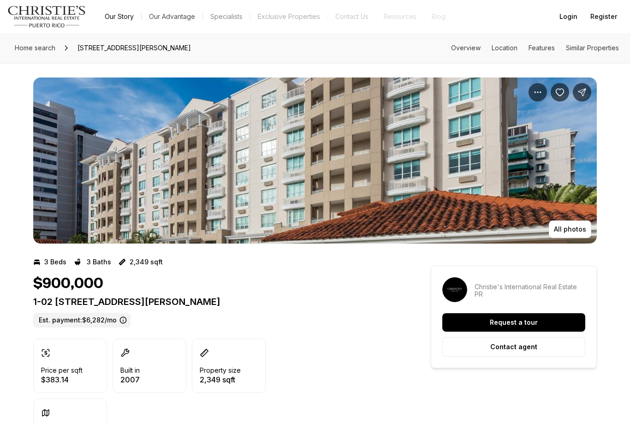  I want to click on a: Blog, so click(439, 17).